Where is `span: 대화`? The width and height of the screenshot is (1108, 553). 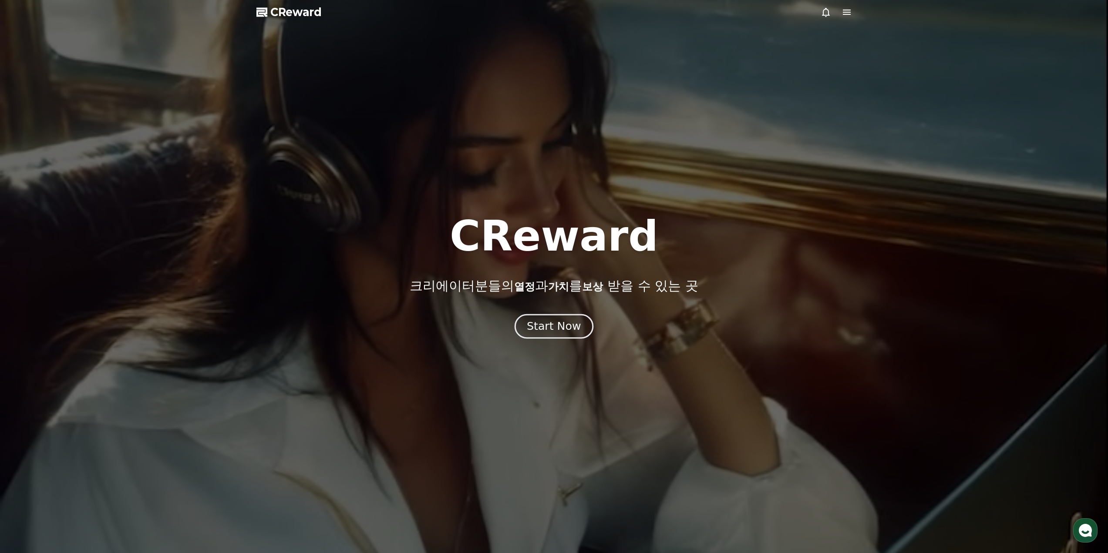
span: 대화 is located at coordinates (85, 293).